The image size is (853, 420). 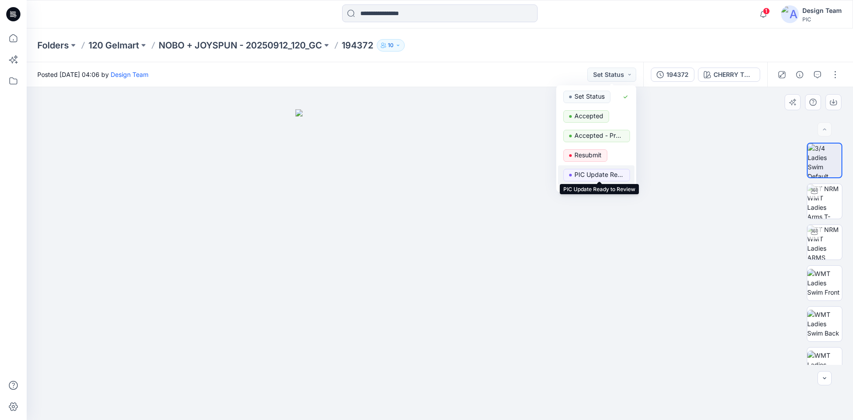 What do you see at coordinates (678, 75) in the screenshot?
I see `div: 194372` at bounding box center [678, 75].